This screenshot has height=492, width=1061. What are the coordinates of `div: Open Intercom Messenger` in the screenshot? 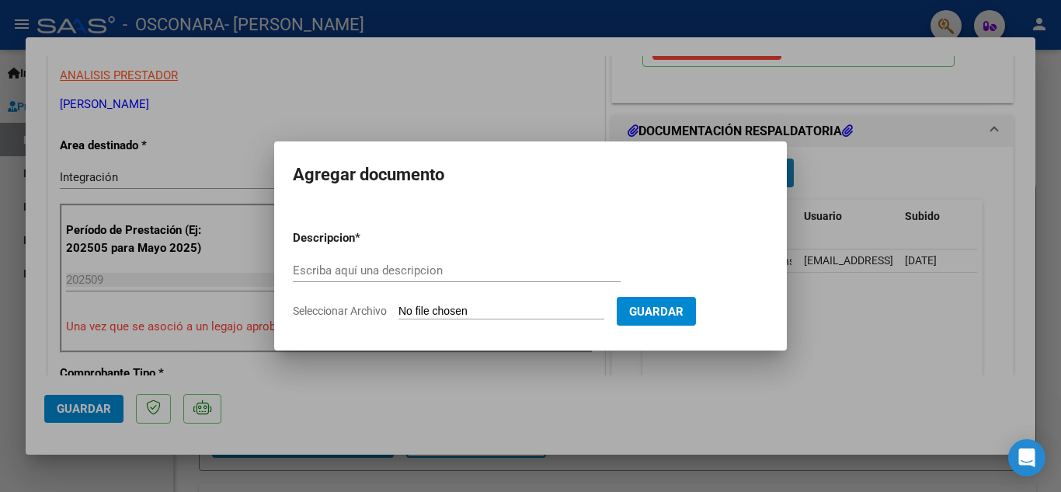 It's located at (1027, 457).